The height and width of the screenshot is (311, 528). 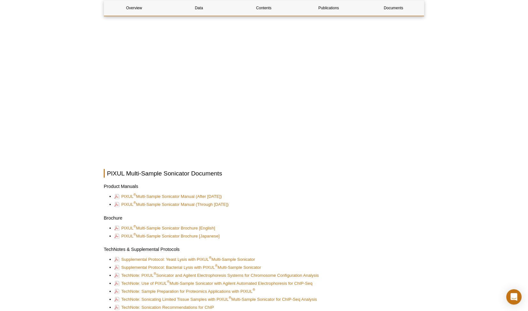 What do you see at coordinates (216, 299) in the screenshot?
I see `a: TechNote: Sonicating Limited Tissue Samples with PIXUL®Multi-Sample Sonicator for ChIP-Seq Analysis` at bounding box center [216, 299].